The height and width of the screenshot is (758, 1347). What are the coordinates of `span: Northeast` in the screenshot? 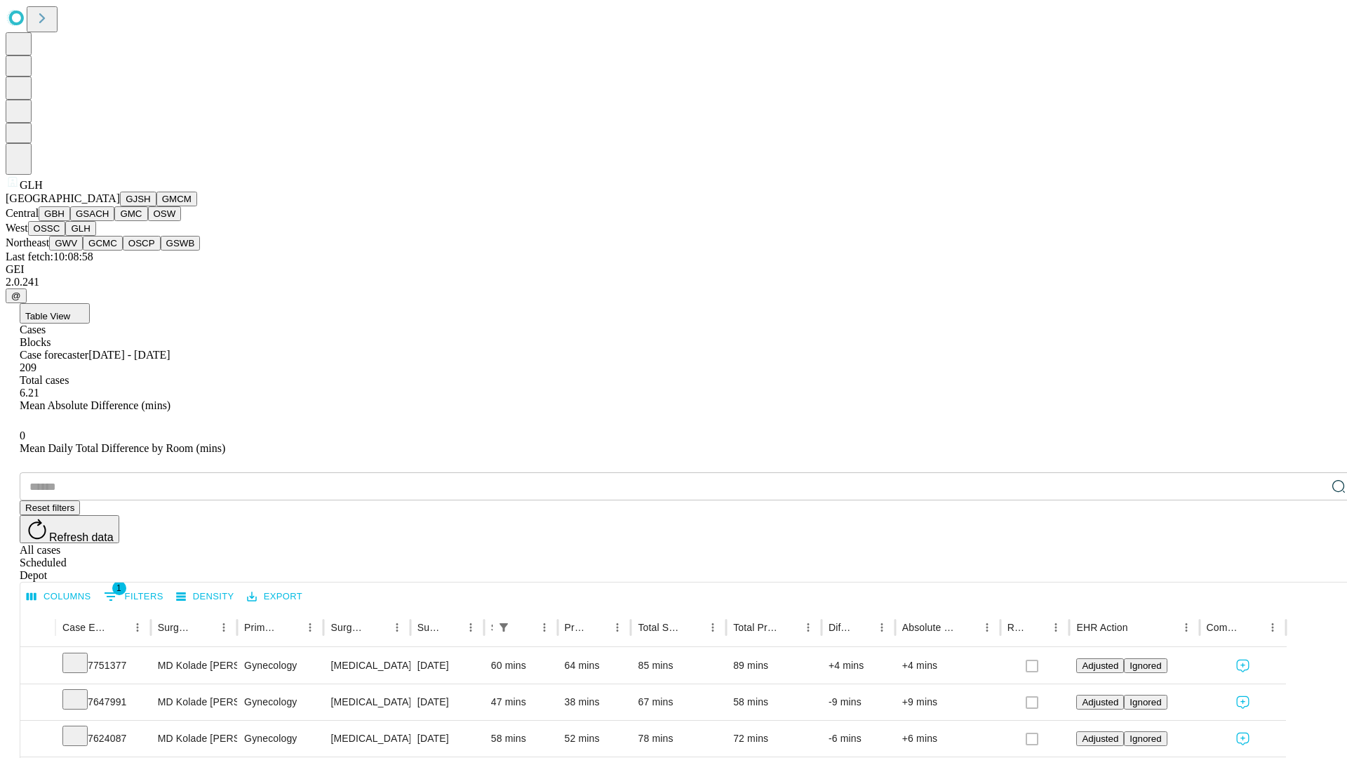 It's located at (27, 242).